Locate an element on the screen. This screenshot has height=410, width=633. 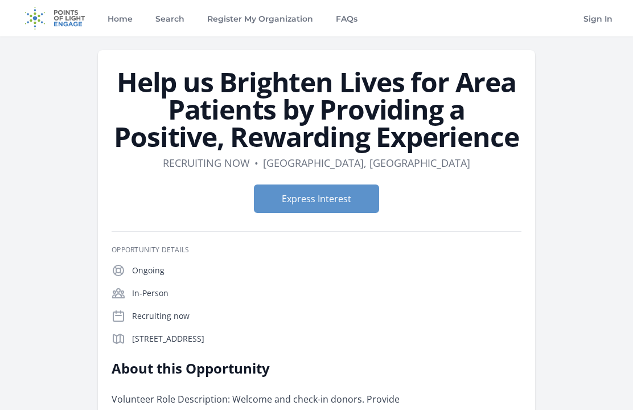
h1: Help us Brighten Lives for Area Patients by Providing a Positive, Rewarding Experience is located at coordinates (316, 109).